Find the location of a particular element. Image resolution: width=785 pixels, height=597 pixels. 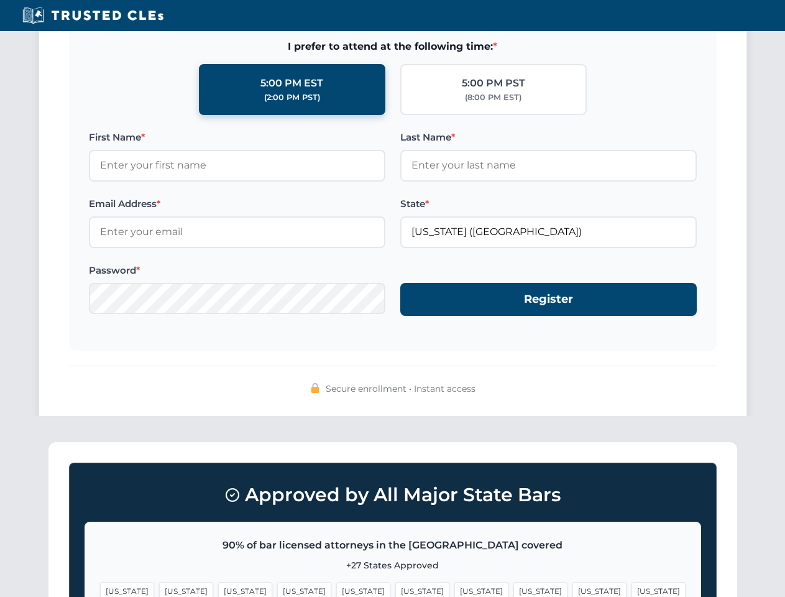

label: Password is located at coordinates (237, 271).